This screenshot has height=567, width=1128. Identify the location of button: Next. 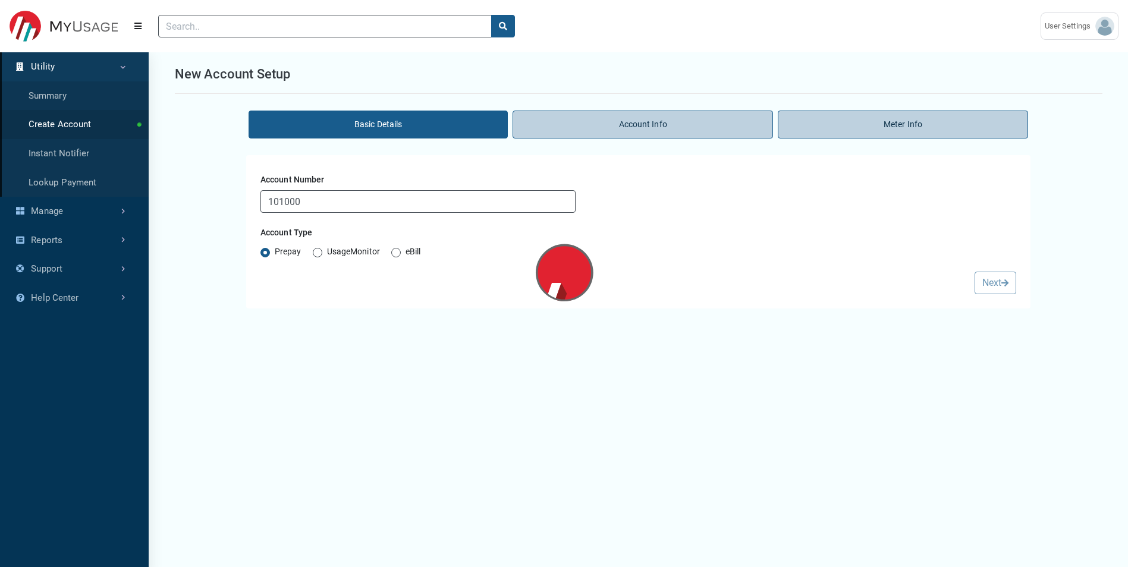
(995, 283).